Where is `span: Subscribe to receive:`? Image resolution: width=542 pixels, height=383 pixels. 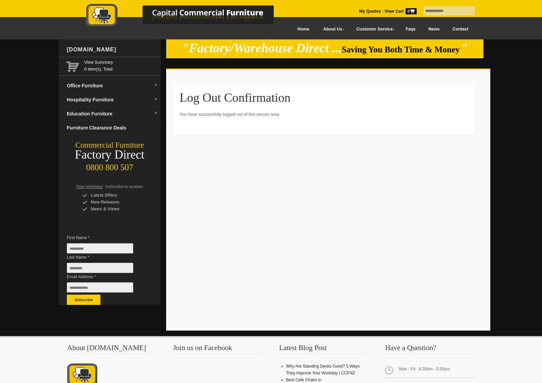
span: Subscribe to receive: is located at coordinates (124, 187).